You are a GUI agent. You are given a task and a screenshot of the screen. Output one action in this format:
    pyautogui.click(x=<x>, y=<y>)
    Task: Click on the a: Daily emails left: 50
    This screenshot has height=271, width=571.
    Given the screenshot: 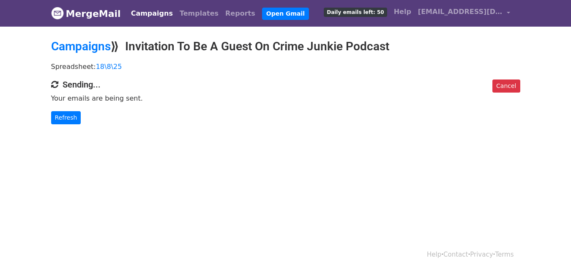 What is the action you would take?
    pyautogui.click(x=355, y=12)
    